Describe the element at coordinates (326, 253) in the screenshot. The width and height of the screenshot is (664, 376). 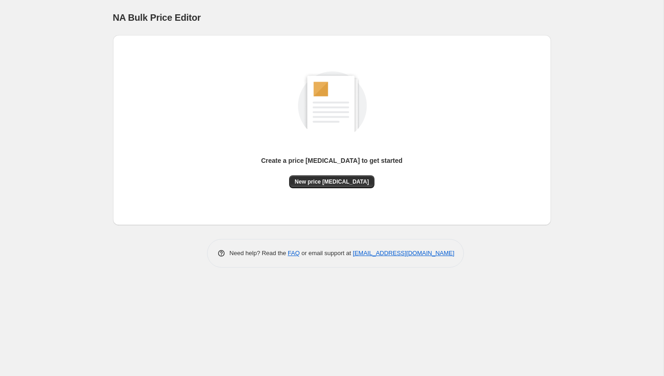
I see `span: or email support at` at that location.